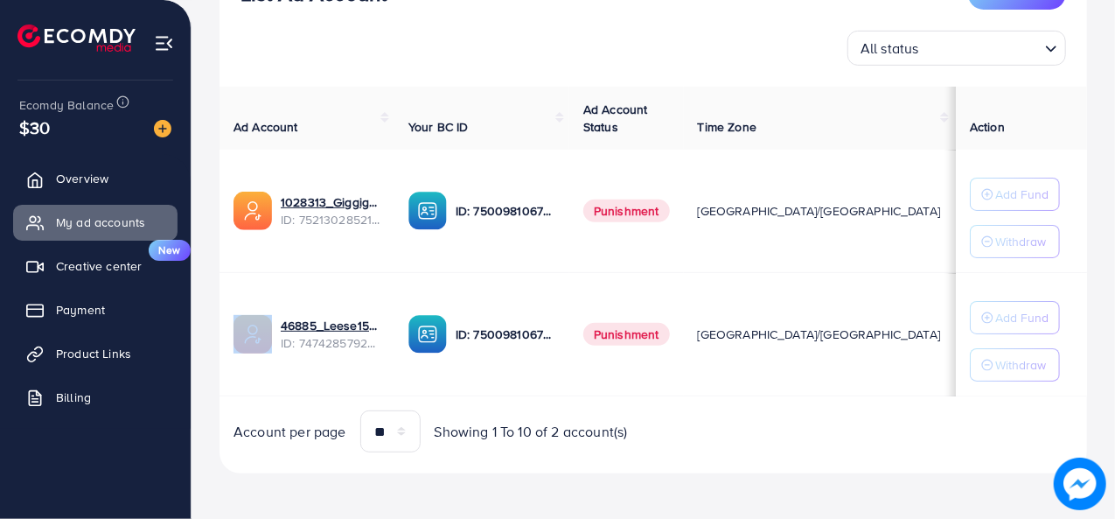  I want to click on a: Payment, so click(95, 310).